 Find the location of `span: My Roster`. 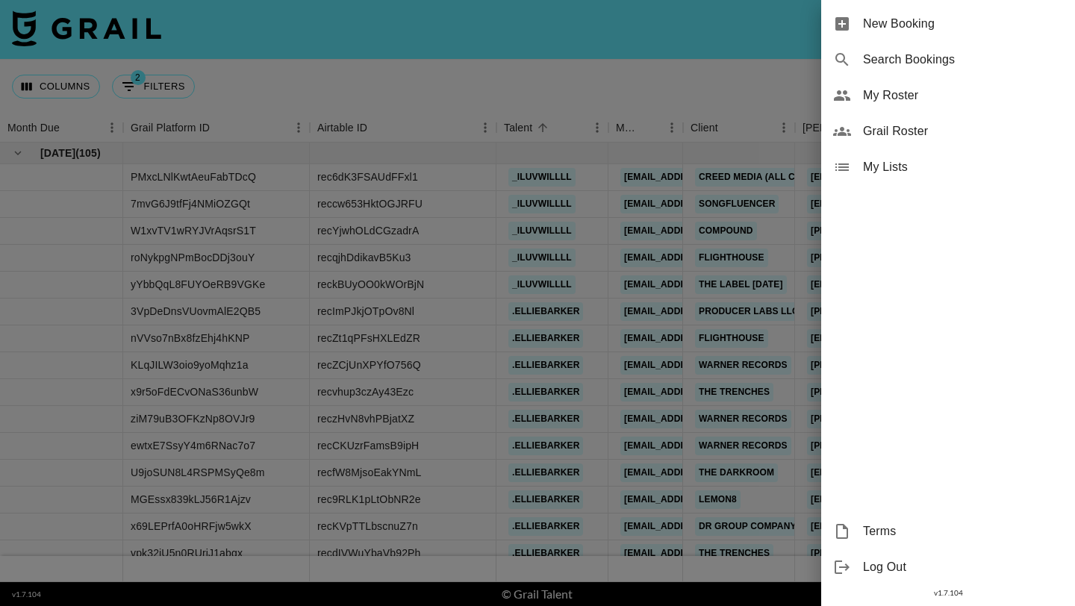

span: My Roster is located at coordinates (963, 96).